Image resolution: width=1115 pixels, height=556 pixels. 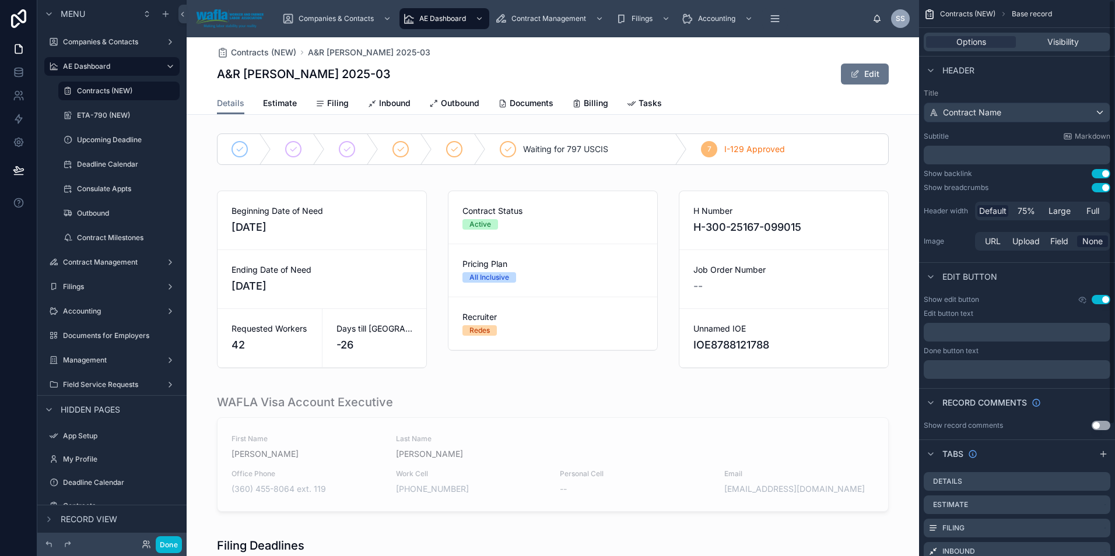 I want to click on span: Accounting, so click(x=717, y=19).